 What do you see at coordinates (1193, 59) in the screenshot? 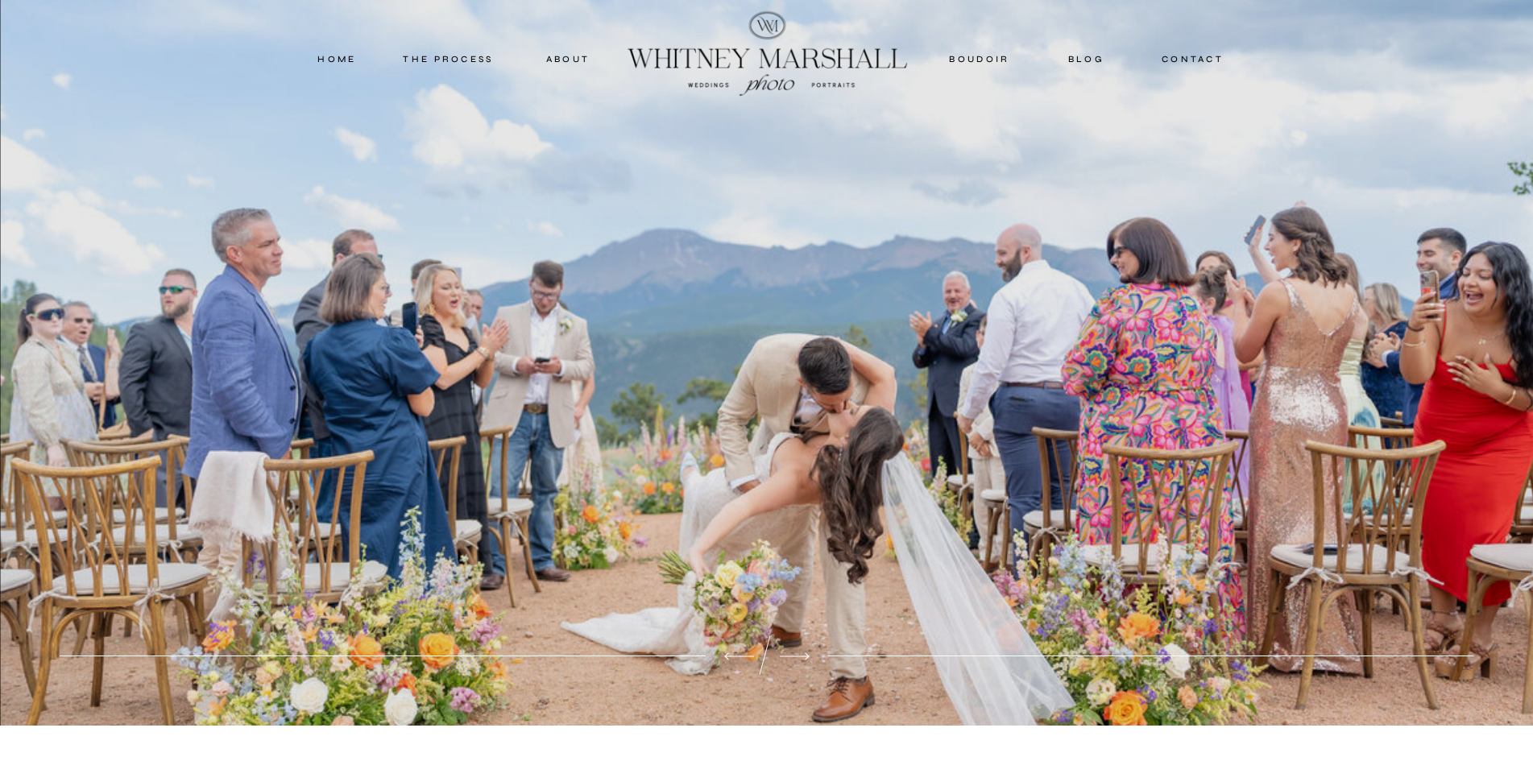
I see `a: contact` at bounding box center [1193, 59].